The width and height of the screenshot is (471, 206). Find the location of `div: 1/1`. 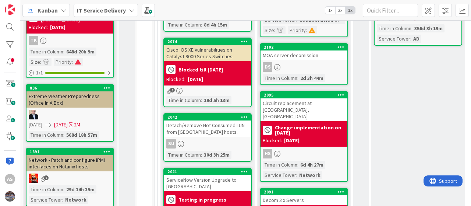

div: 1/1 is located at coordinates (70, 72).